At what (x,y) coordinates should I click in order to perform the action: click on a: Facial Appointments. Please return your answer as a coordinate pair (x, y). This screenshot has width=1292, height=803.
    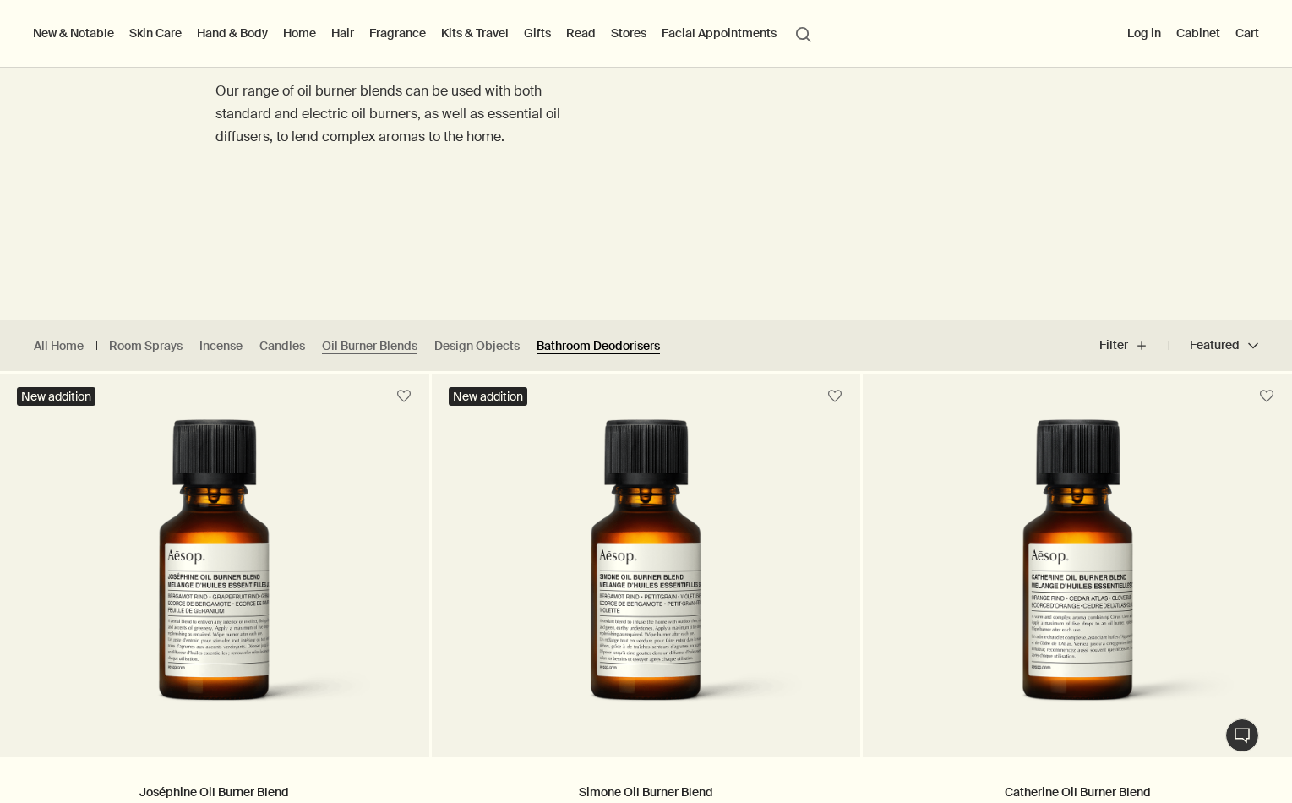
    Looking at the image, I should click on (719, 33).